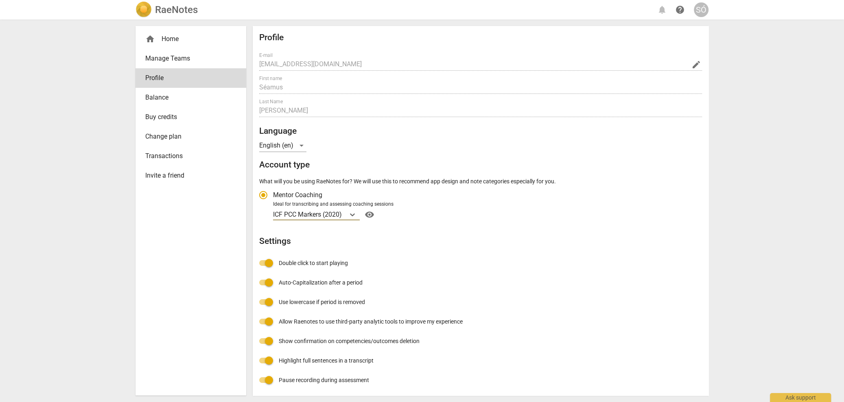  Describe the element at coordinates (481, 181) in the screenshot. I see `p: What will you be using RaeNotes for? We will use this to recommend app design and note categories...` at that location.